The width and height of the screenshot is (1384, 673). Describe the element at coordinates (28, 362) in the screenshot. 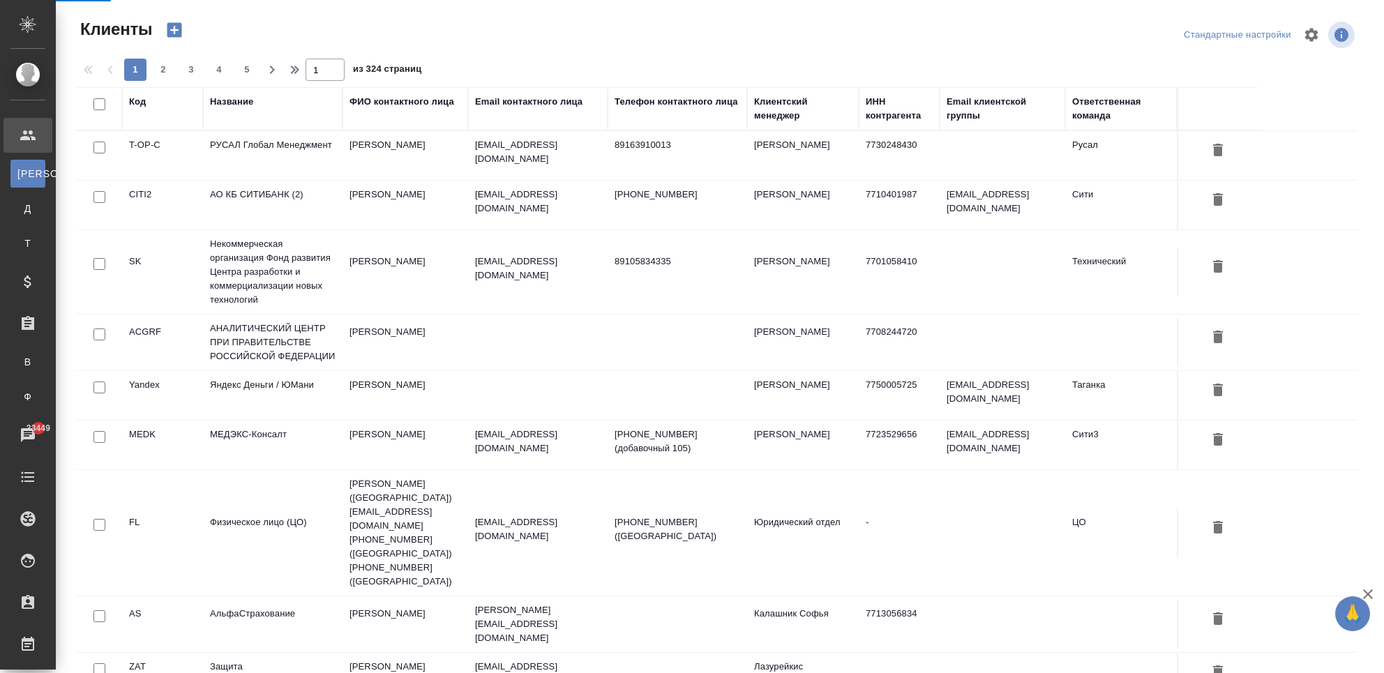

I see `span: В` at that location.